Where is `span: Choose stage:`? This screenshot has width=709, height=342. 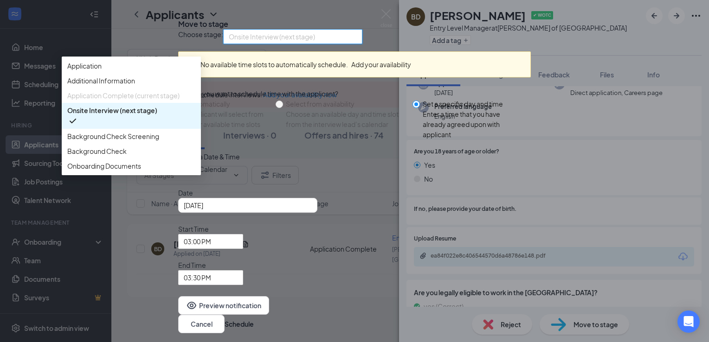 span: Choose stage: is located at coordinates (200, 37).